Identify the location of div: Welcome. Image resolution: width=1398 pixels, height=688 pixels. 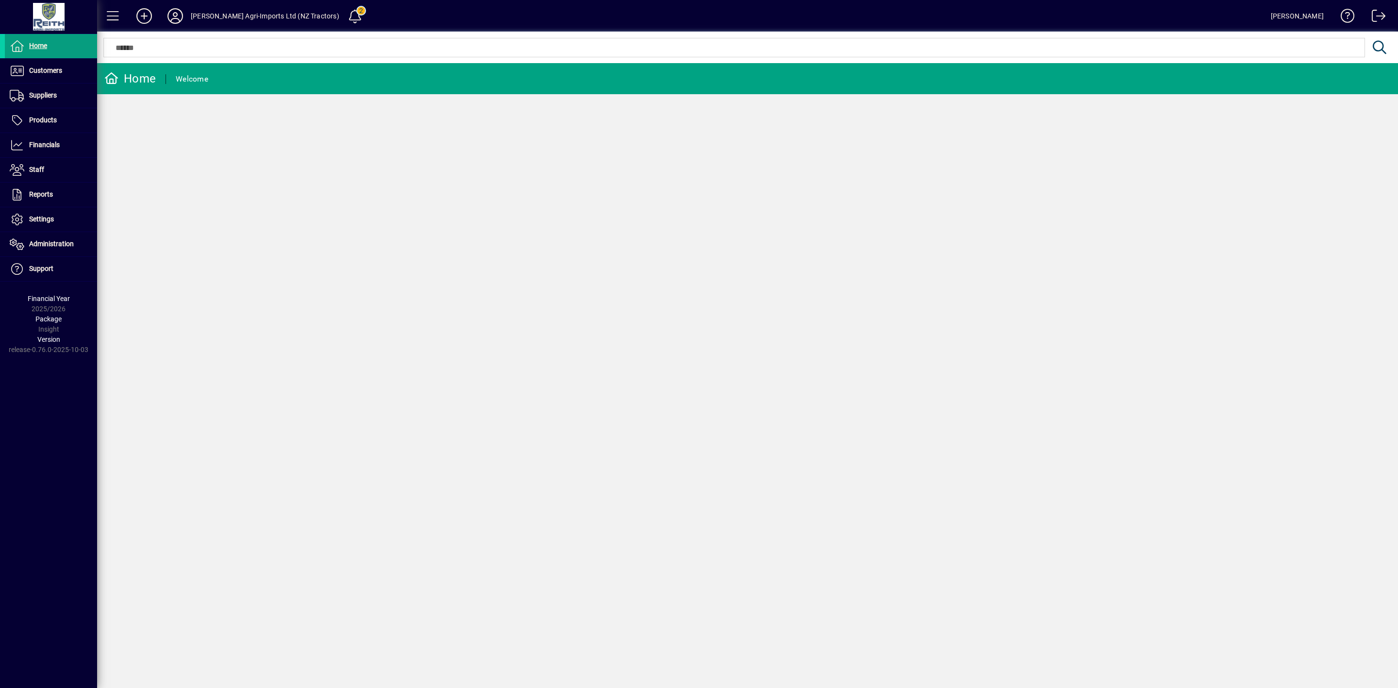
(192, 79).